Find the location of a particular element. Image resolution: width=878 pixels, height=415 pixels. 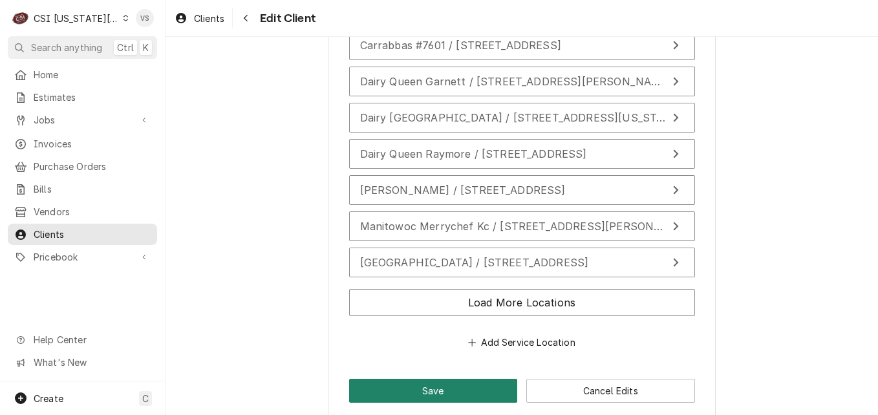

div: C is located at coordinates (21, 18).